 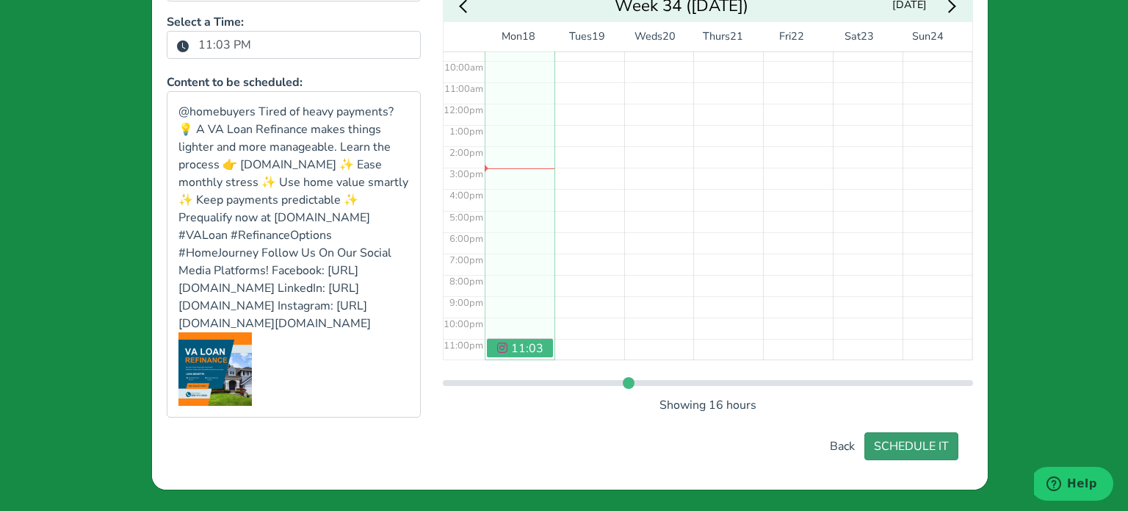 I want to click on span: 10:00pm, so click(x=464, y=324).